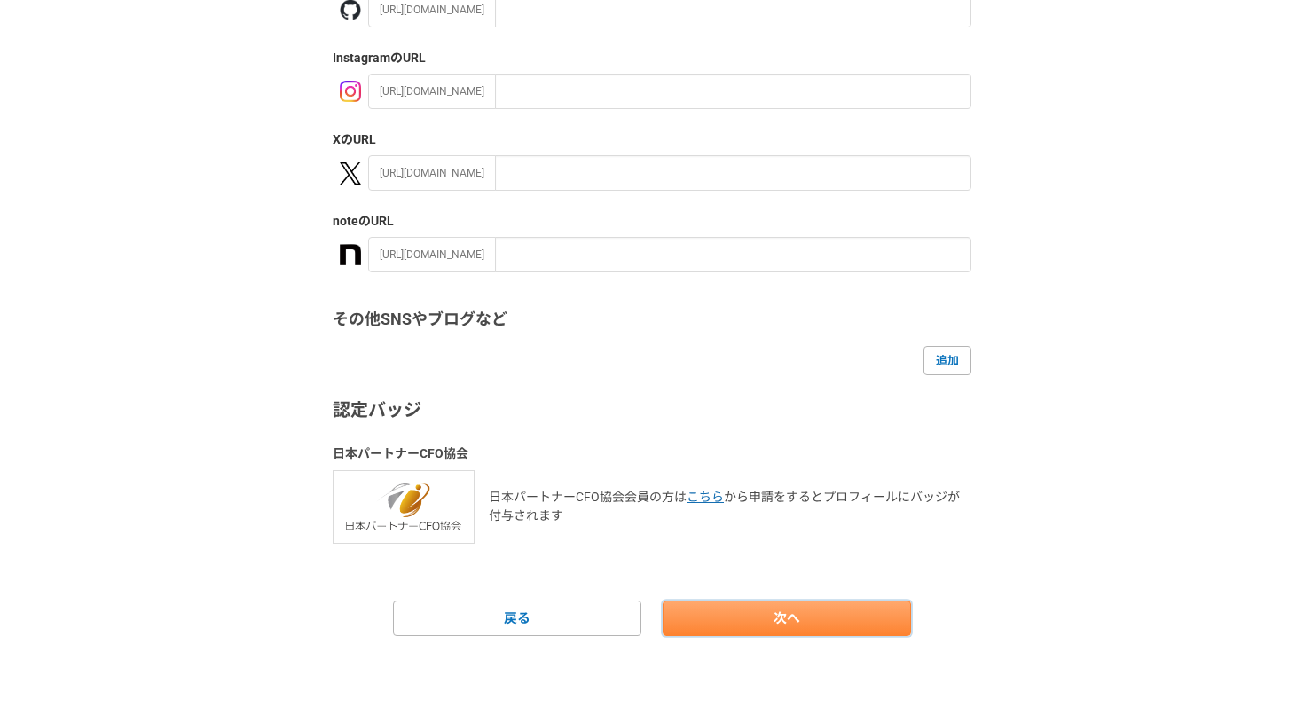  Describe the element at coordinates (705, 497) in the screenshot. I see `a: こちら` at that location.